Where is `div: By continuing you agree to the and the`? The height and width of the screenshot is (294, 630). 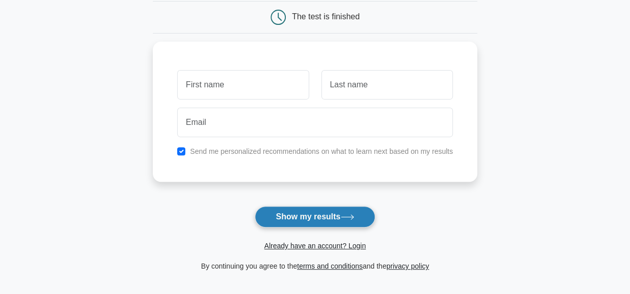 div: By continuing you agree to the and the is located at coordinates (315, 266).